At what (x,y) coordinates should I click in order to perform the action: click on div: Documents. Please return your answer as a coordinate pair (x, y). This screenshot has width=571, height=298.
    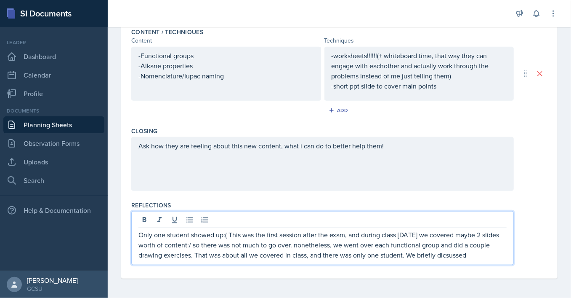
    Looking at the image, I should click on (54, 111).